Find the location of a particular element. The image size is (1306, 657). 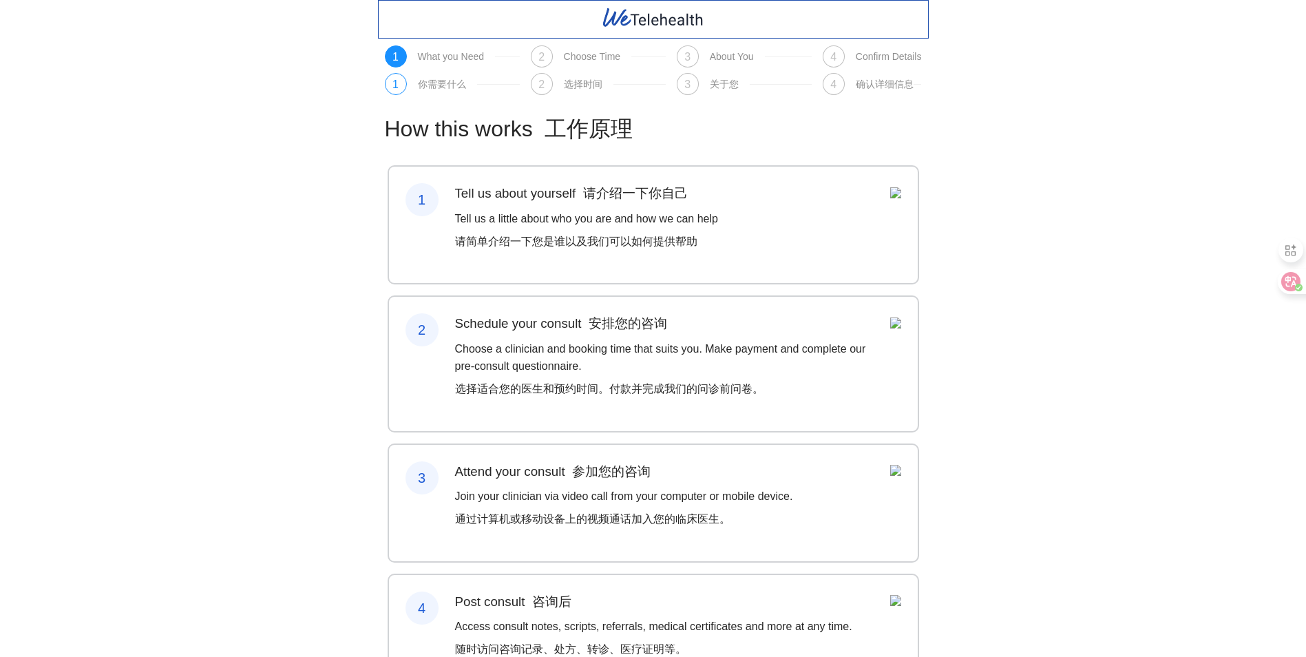

h3: Schedule your consult is located at coordinates (664, 323).